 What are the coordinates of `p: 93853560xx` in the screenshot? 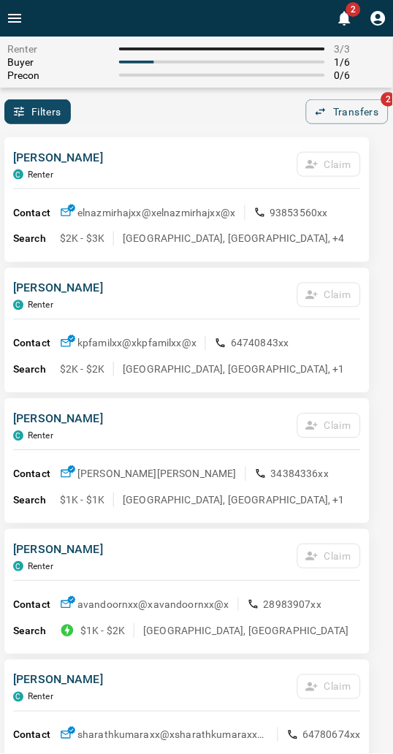 It's located at (300, 213).